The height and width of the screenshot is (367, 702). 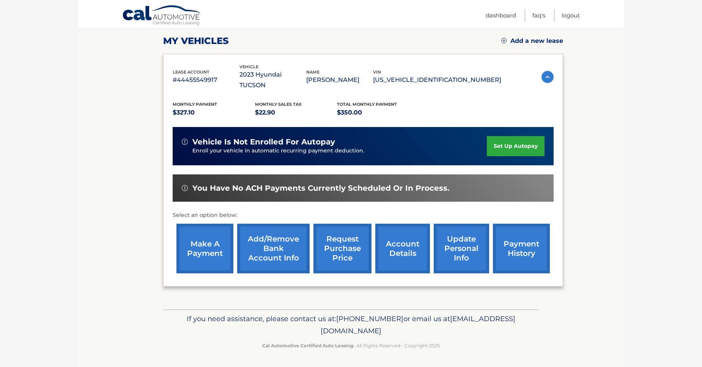 What do you see at coordinates (214, 113) in the screenshot?
I see `p: $327.10` at bounding box center [214, 113].